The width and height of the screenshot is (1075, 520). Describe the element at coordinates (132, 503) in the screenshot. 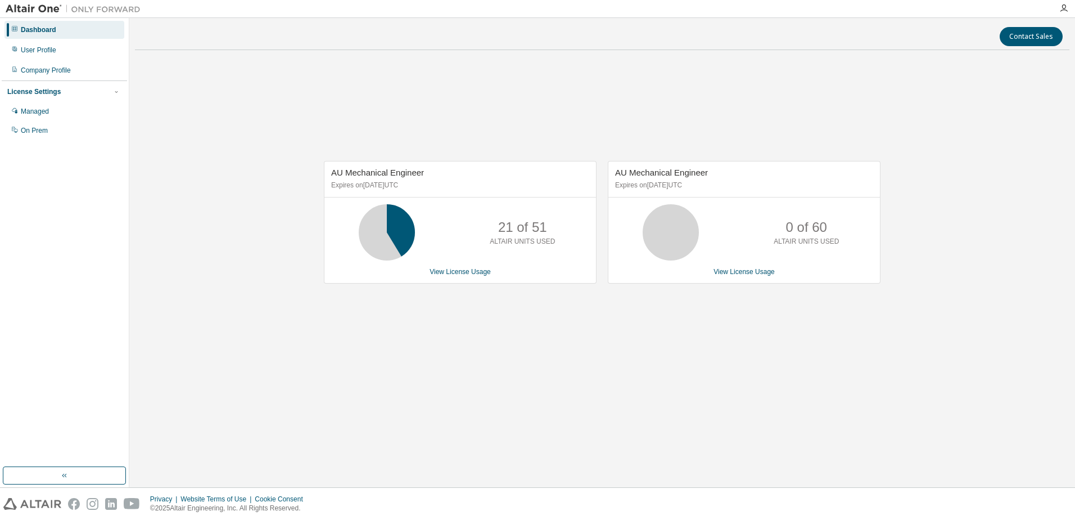

I see `img: youtube.svg` at that location.